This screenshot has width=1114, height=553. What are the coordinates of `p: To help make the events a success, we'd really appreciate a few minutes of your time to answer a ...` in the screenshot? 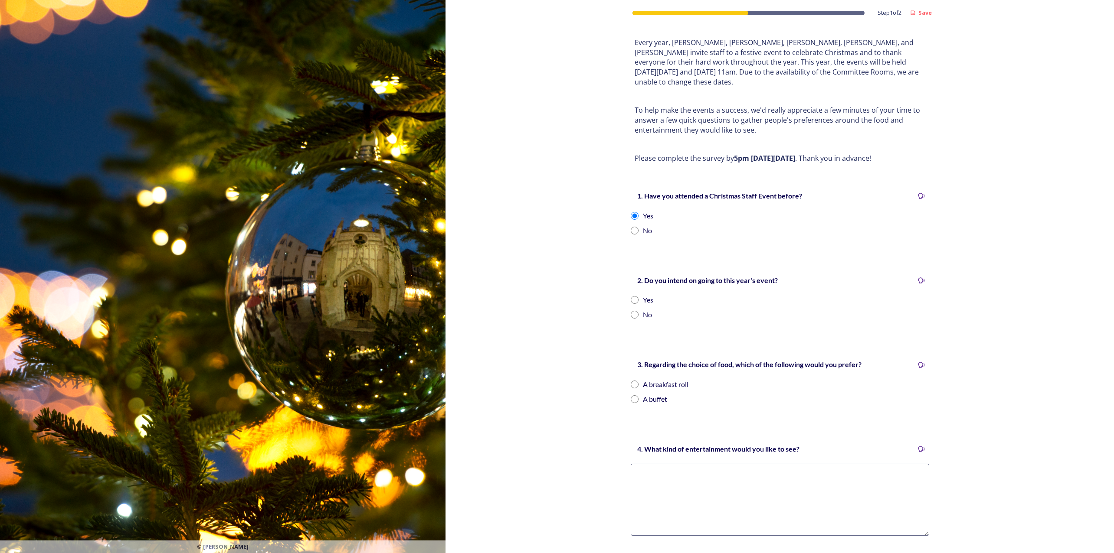 It's located at (780, 120).